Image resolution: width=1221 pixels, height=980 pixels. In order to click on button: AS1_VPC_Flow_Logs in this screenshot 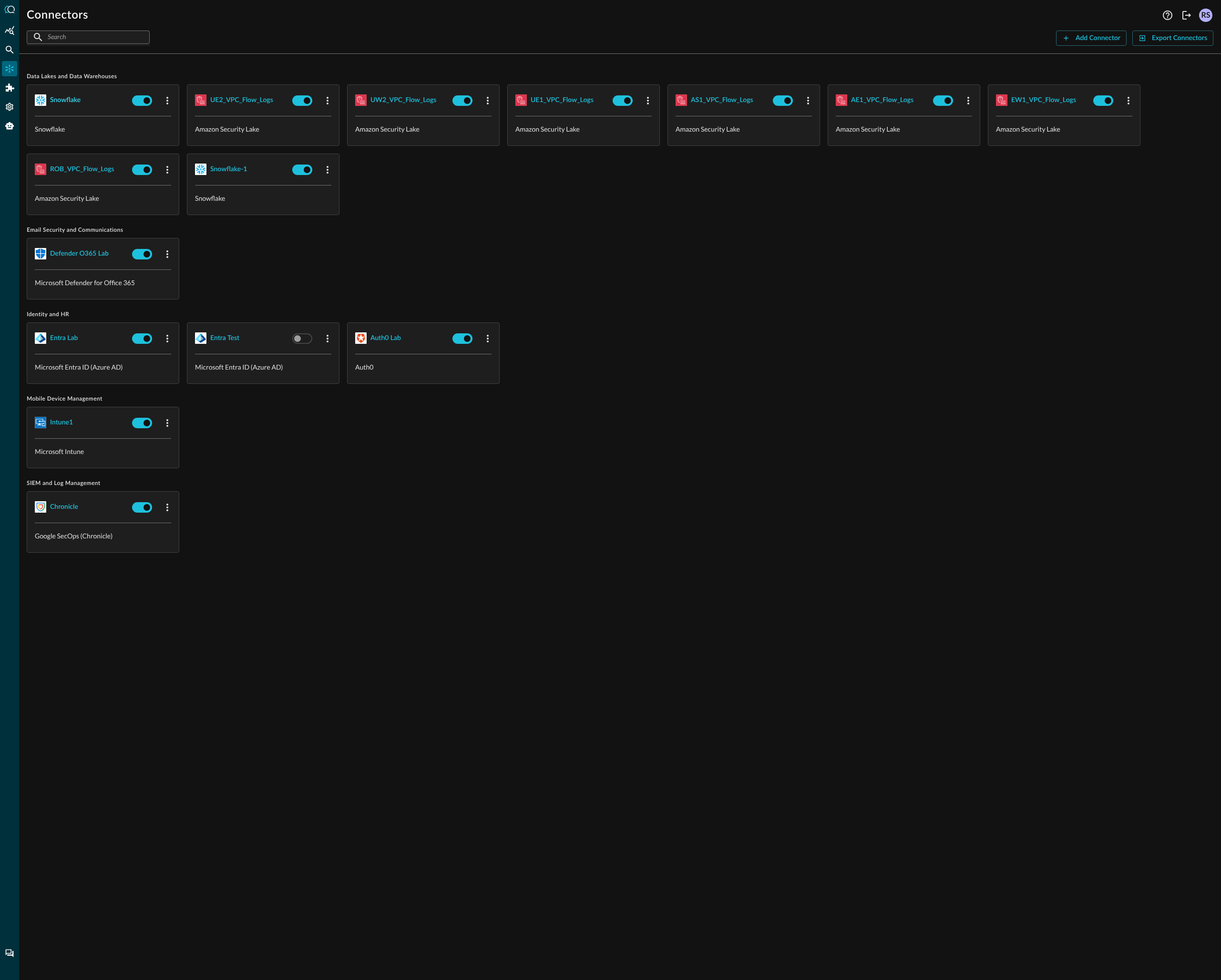, I will do `click(722, 101)`.